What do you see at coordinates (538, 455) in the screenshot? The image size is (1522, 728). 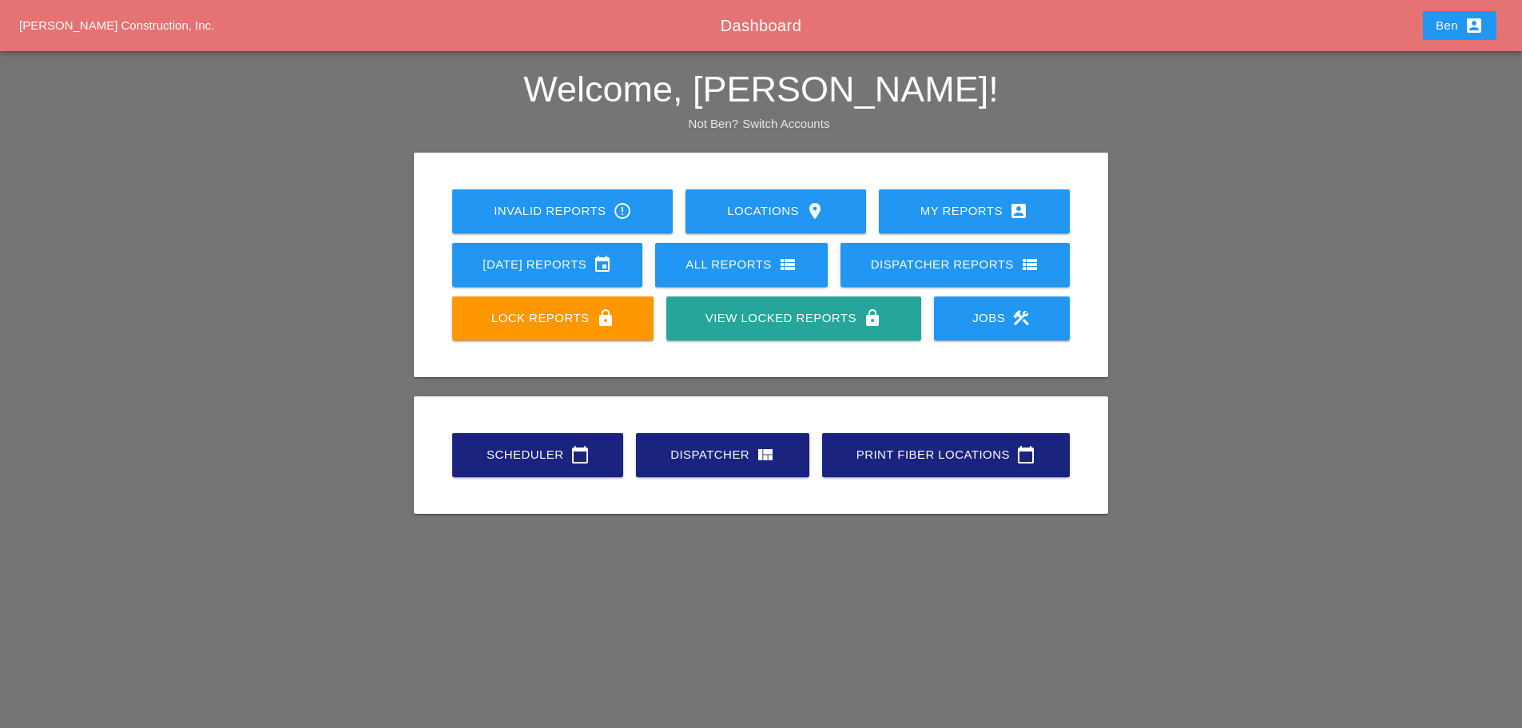 I see `a: Scheduler` at bounding box center [538, 455].